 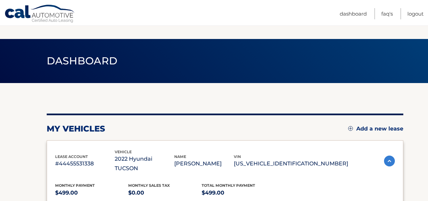 I want to click on span: vin, so click(x=237, y=156).